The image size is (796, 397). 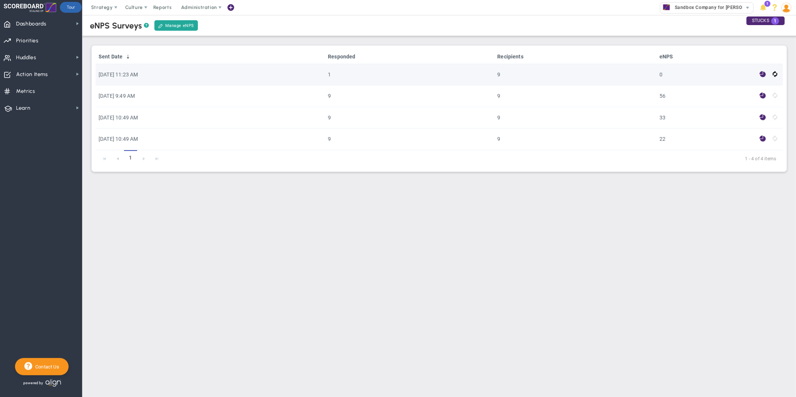 What do you see at coordinates (26, 58) in the screenshot?
I see `span: Huddles` at bounding box center [26, 58].